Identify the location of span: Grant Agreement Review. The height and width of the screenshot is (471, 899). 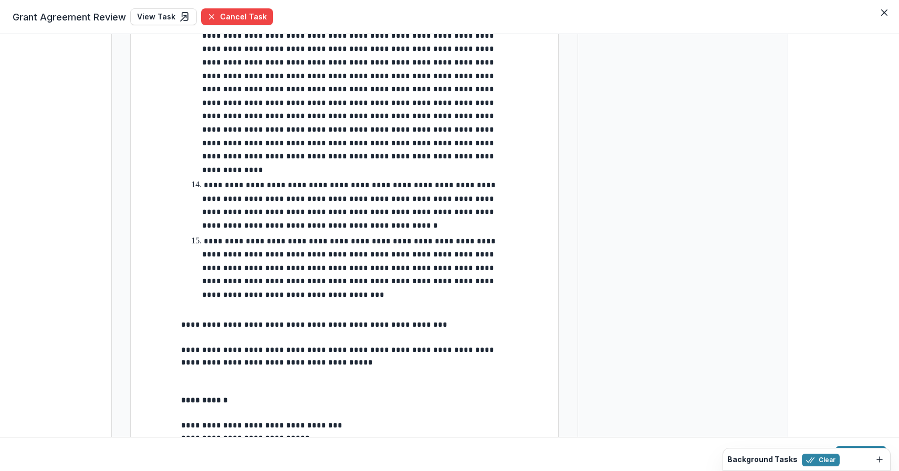
(69, 17).